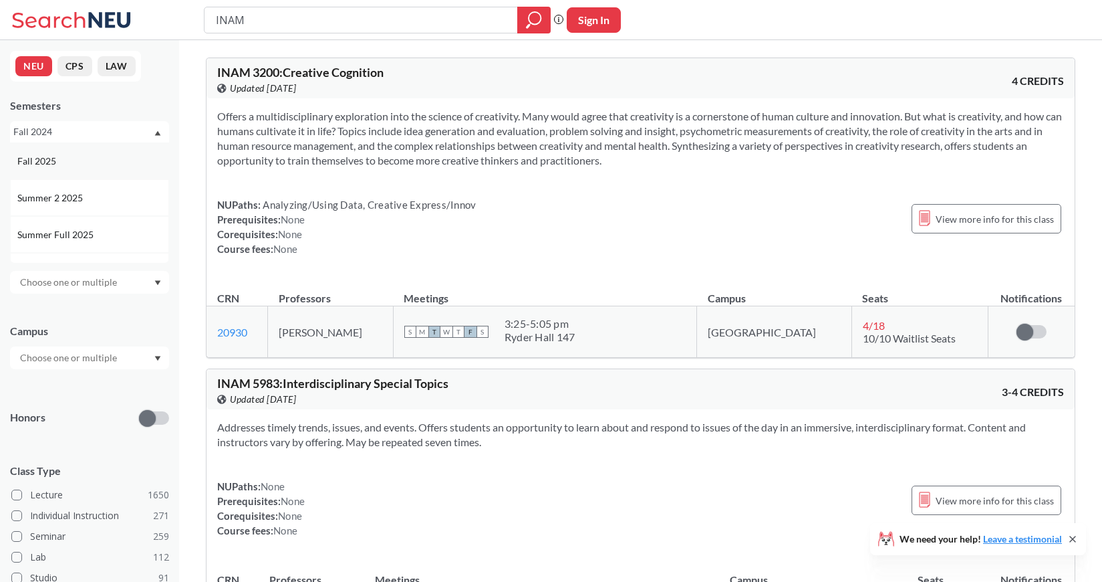  What do you see at coordinates (909, 338) in the screenshot?
I see `span: 10/10 Waitlist Seats` at bounding box center [909, 338].